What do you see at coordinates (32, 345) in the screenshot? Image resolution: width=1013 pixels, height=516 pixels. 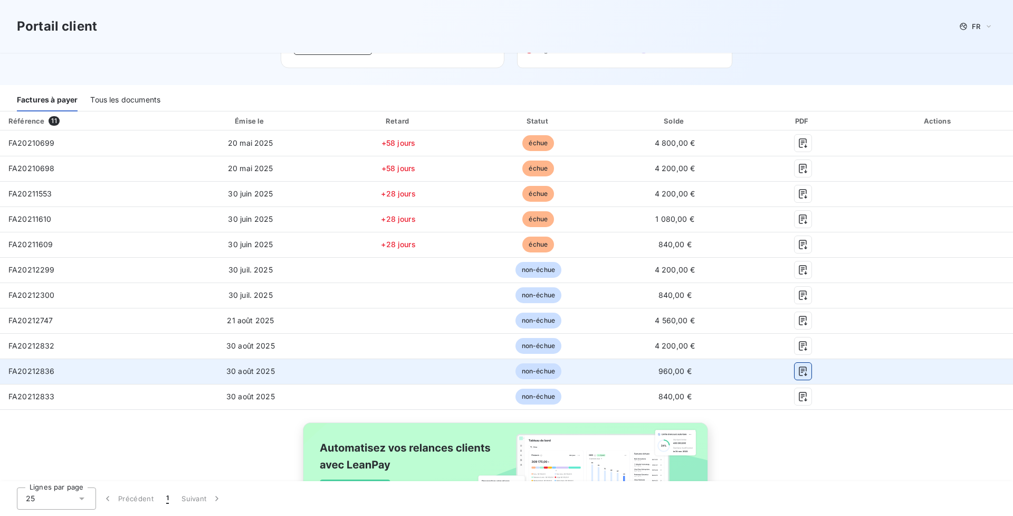 I see `span: FA20212832` at bounding box center [32, 345].